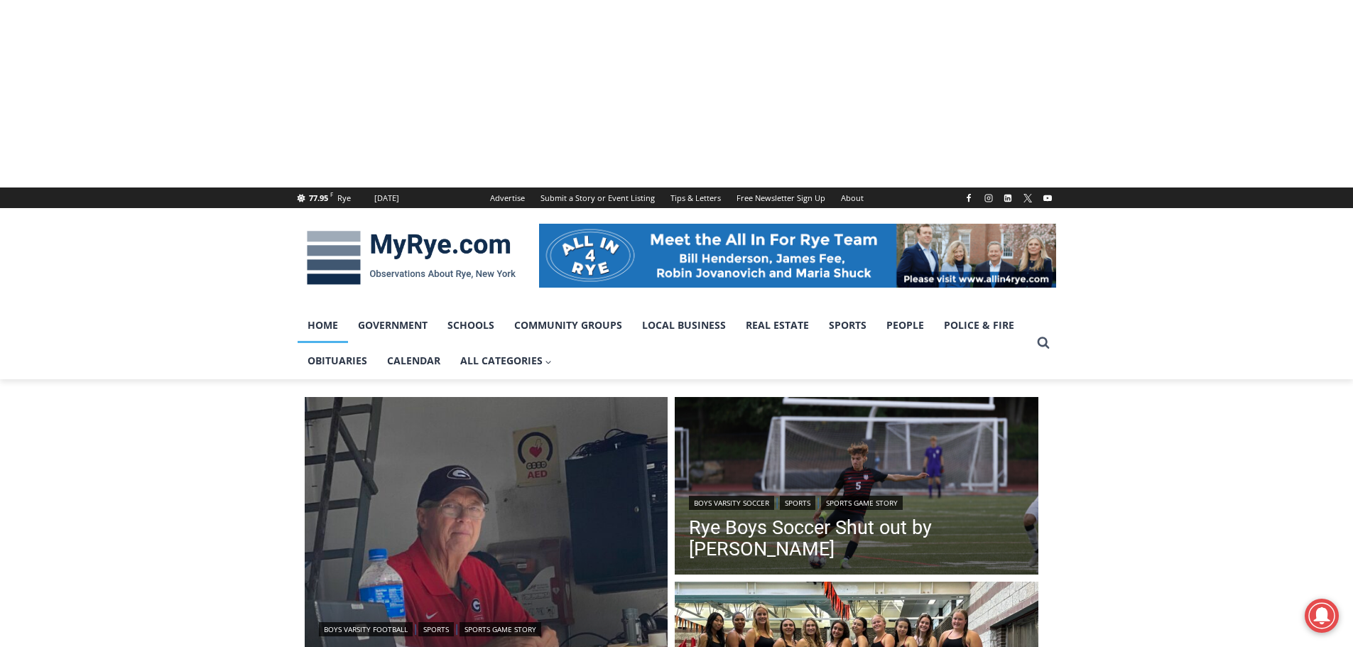 Image resolution: width=1353 pixels, height=647 pixels. What do you see at coordinates (506, 361) in the screenshot?
I see `a: All Categories` at bounding box center [506, 361].